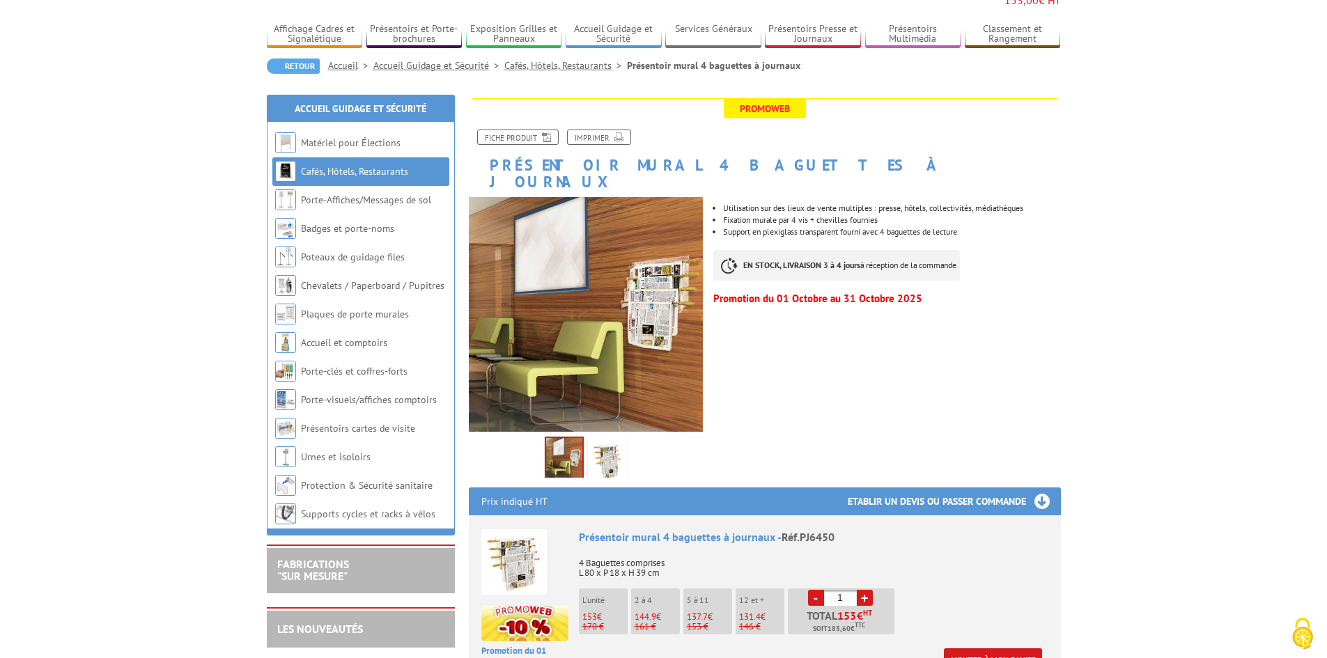 The width and height of the screenshot is (1327, 658). What do you see at coordinates (286, 314) in the screenshot?
I see `img: Plaques de porte murales` at bounding box center [286, 314].